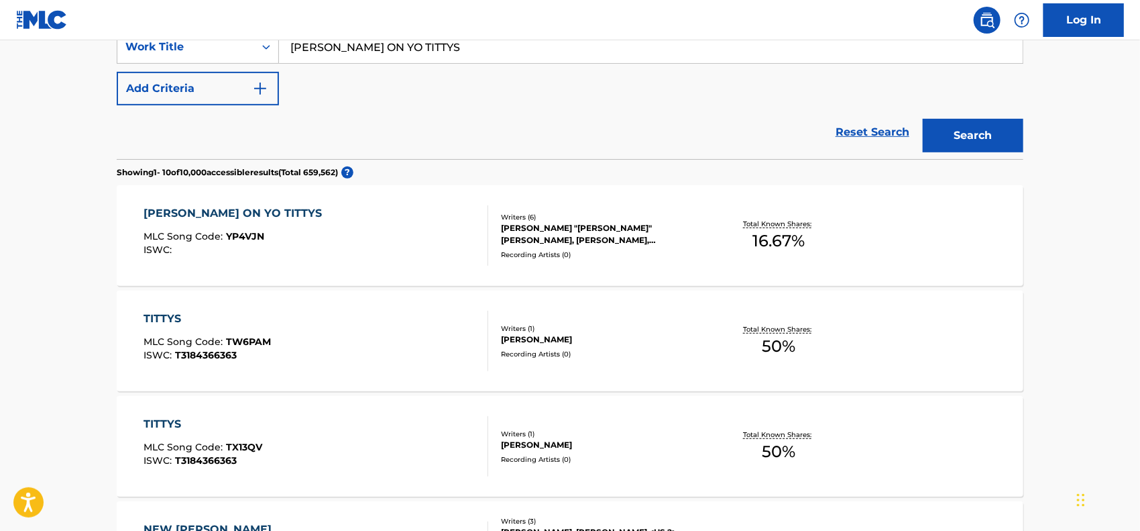 The image size is (1140, 531). Describe the element at coordinates (1081, 500) in the screenshot. I see `div: Drag` at that location.